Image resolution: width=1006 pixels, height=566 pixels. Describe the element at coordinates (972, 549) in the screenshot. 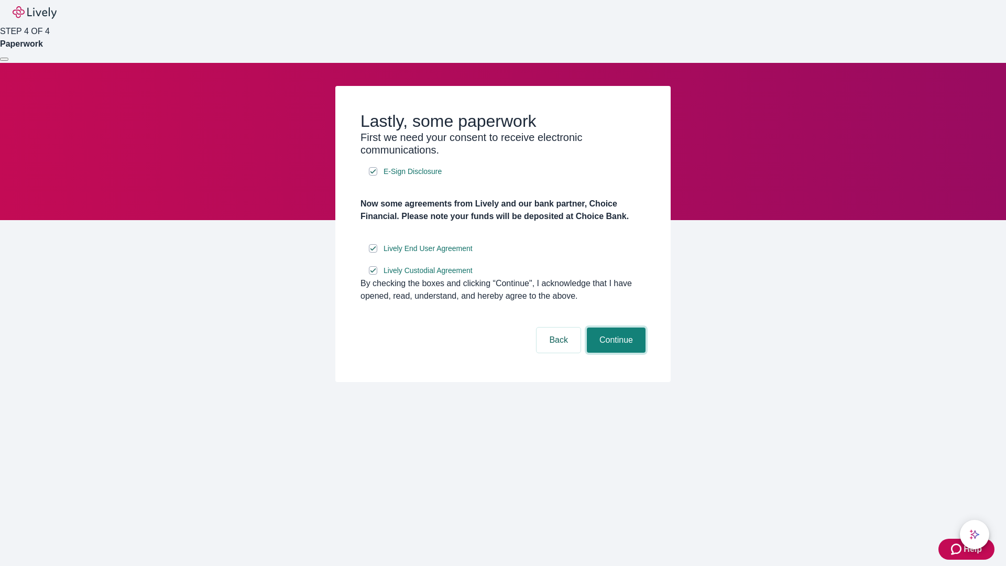

I see `span: Help` at that location.